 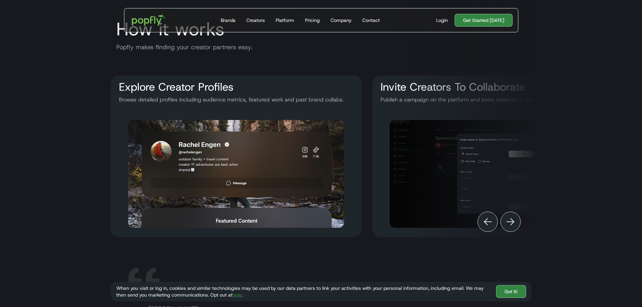 What do you see at coordinates (176, 87) in the screenshot?
I see `h4: Explore Creator Profiles` at bounding box center [176, 87].